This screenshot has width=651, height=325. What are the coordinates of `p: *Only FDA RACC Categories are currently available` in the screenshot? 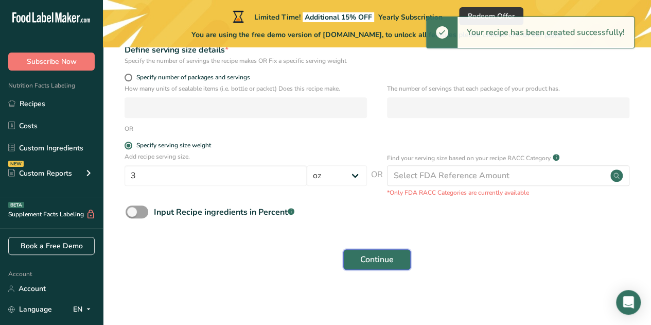 It's located at (508, 193).